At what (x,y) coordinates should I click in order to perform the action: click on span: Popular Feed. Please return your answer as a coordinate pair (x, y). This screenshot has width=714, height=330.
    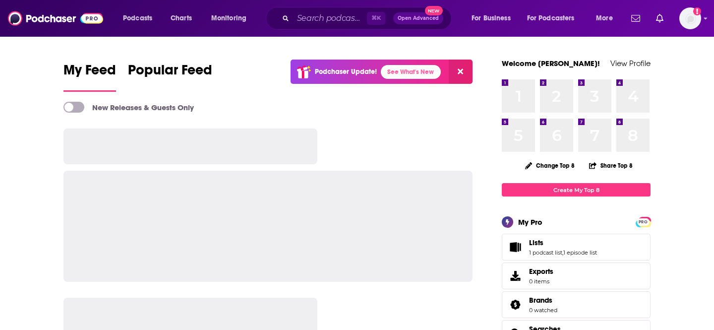
    Looking at the image, I should click on (170, 73).